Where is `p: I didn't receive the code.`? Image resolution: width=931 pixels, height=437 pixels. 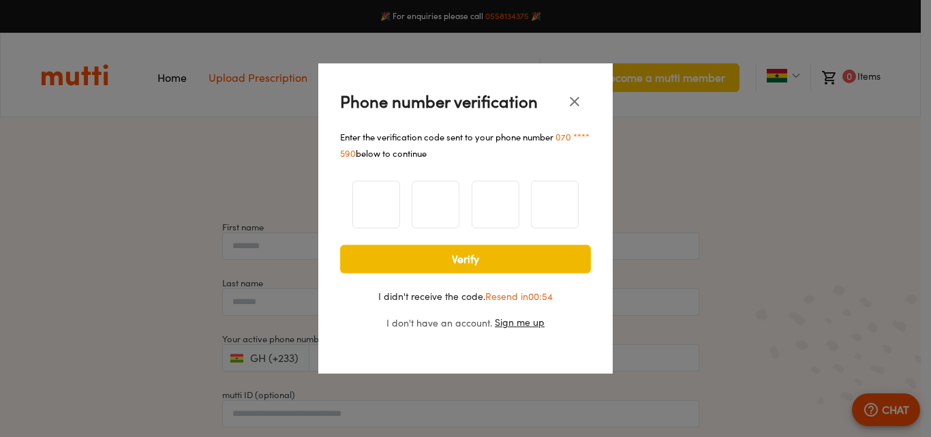
p: I didn't receive the code. is located at coordinates (466, 297).